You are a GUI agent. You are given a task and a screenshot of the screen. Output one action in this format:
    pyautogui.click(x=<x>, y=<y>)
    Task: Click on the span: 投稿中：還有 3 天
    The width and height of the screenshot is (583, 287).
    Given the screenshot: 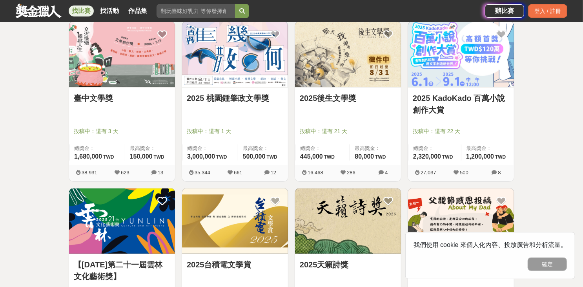 What is the action you would take?
    pyautogui.click(x=122, y=131)
    